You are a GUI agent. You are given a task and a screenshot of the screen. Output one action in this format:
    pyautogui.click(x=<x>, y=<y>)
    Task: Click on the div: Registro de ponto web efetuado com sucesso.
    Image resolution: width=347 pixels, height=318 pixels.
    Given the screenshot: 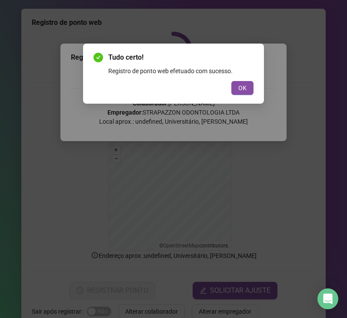 What is the action you would take?
    pyautogui.click(x=181, y=71)
    